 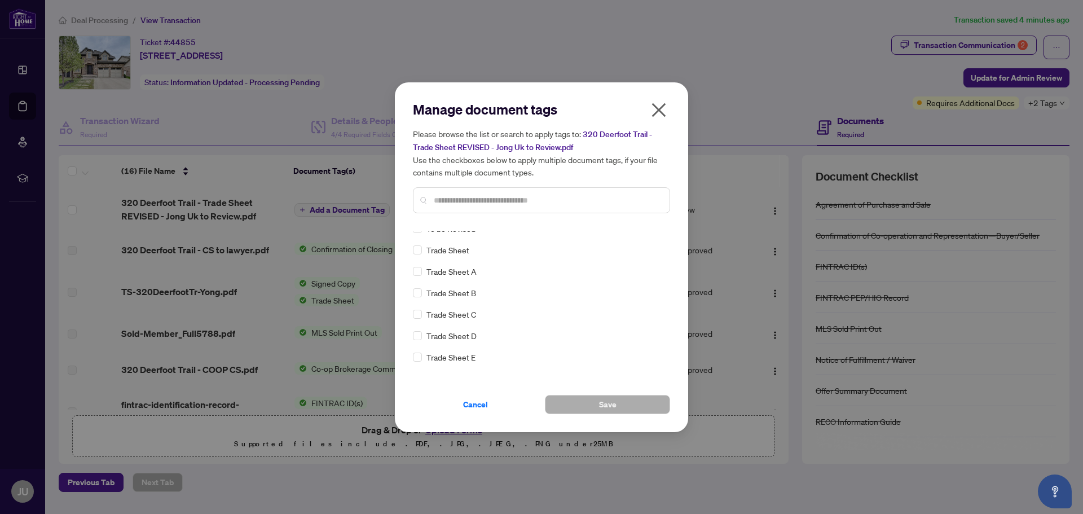 What do you see at coordinates (475, 404) in the screenshot?
I see `span: Cancel` at bounding box center [475, 404].